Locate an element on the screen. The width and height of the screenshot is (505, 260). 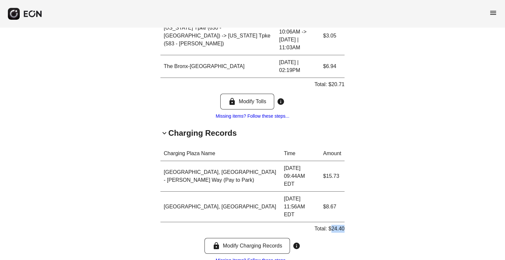
td: $3.05 is located at coordinates (332, 36).